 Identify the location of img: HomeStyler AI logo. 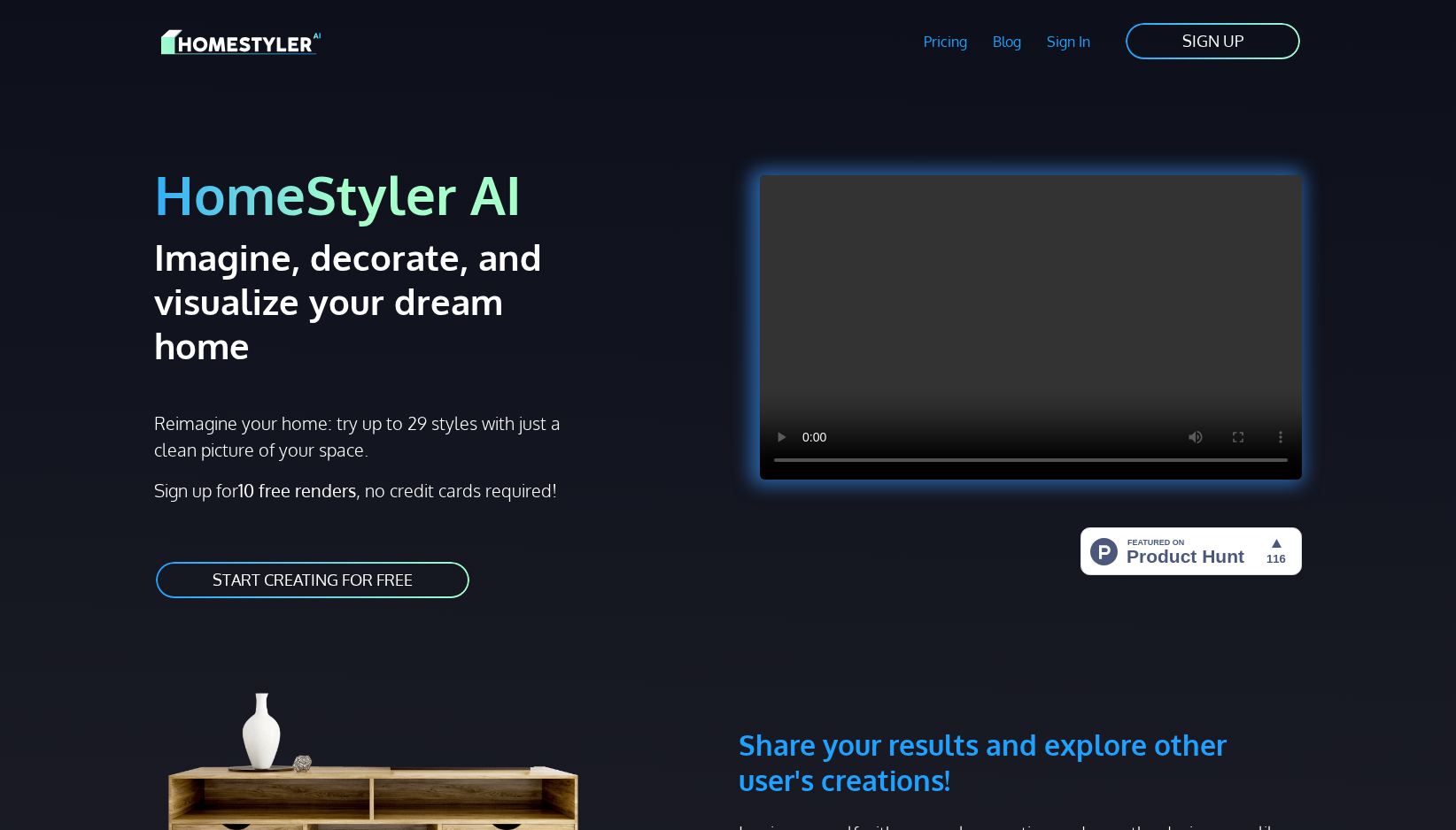
(241, 41).